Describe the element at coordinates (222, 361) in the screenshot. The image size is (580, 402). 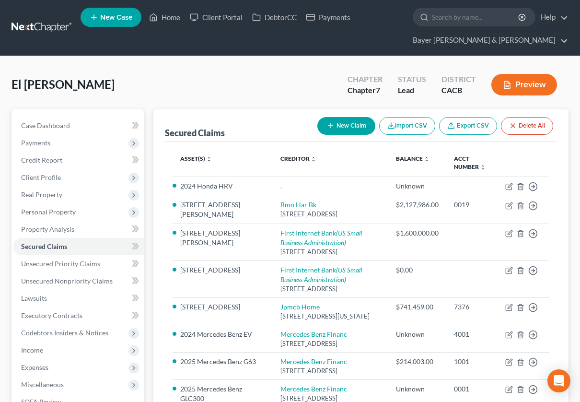
I see `li: 2025 Mercedes Benz G63` at that location.